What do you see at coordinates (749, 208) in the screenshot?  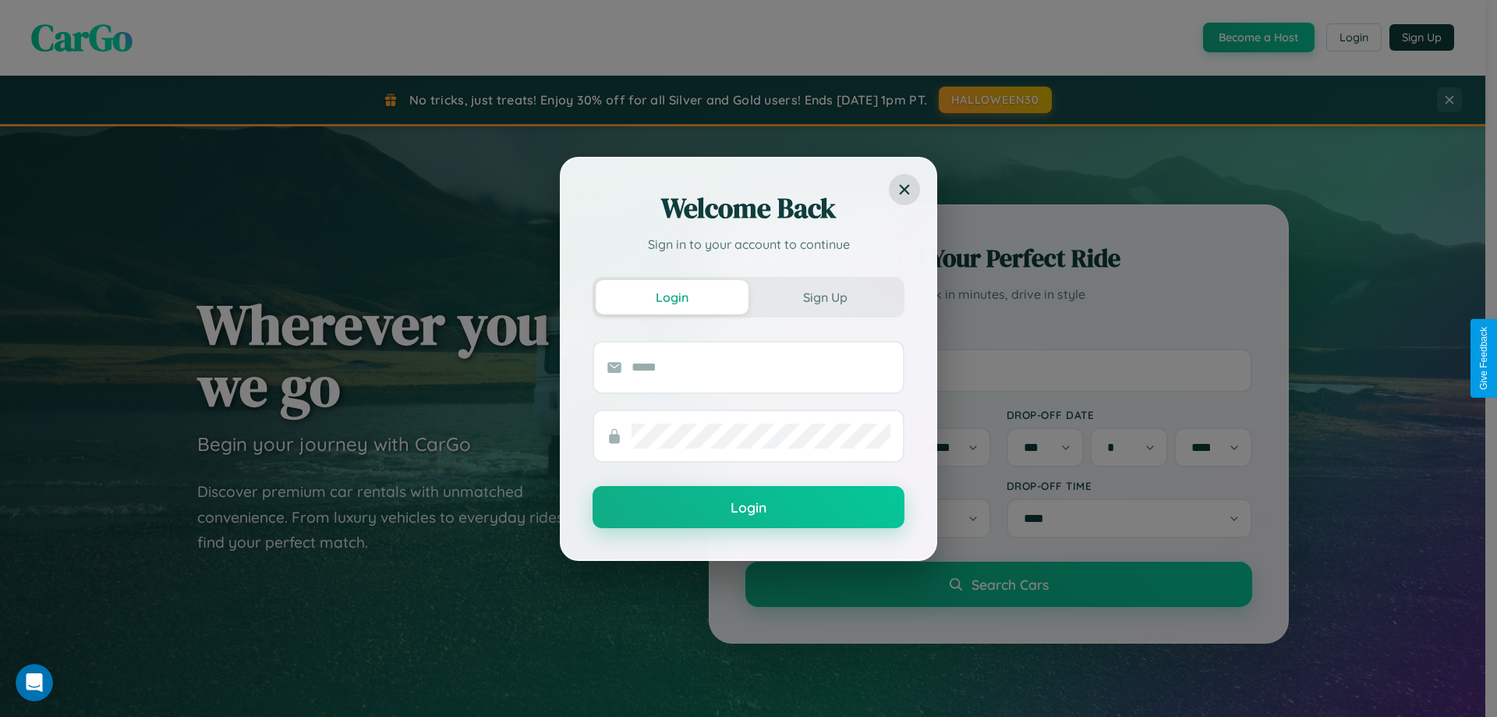 I see `h2: Welcome Back` at bounding box center [749, 208].